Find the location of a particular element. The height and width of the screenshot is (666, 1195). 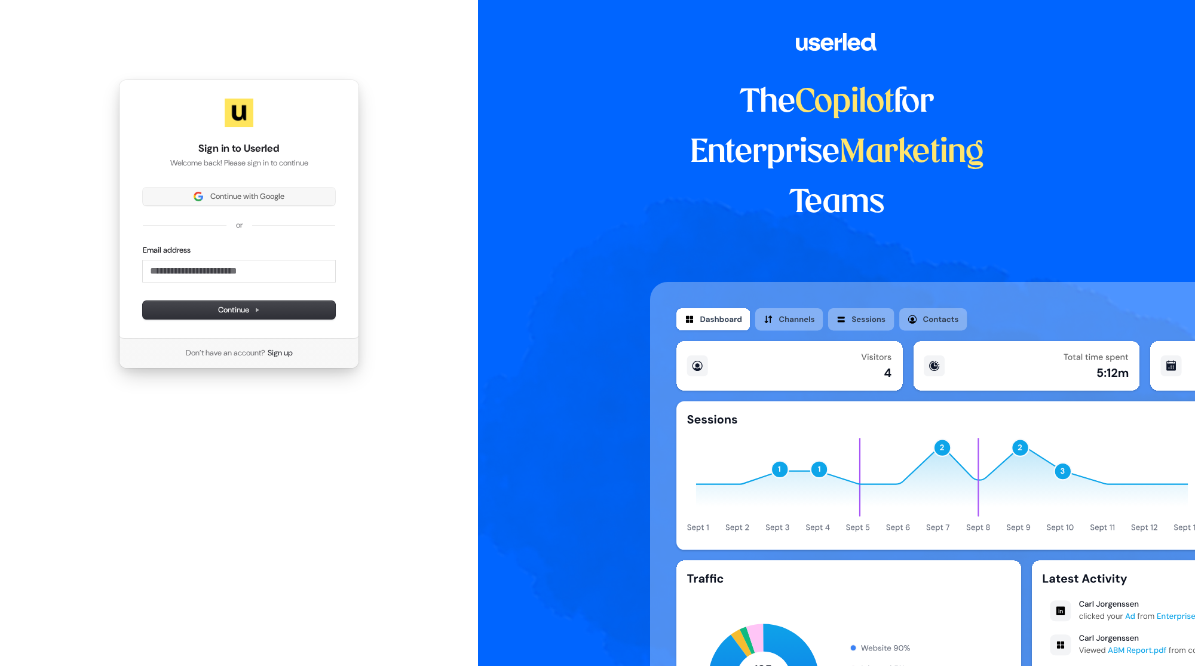

span: Don’t have an account? is located at coordinates (225, 353).